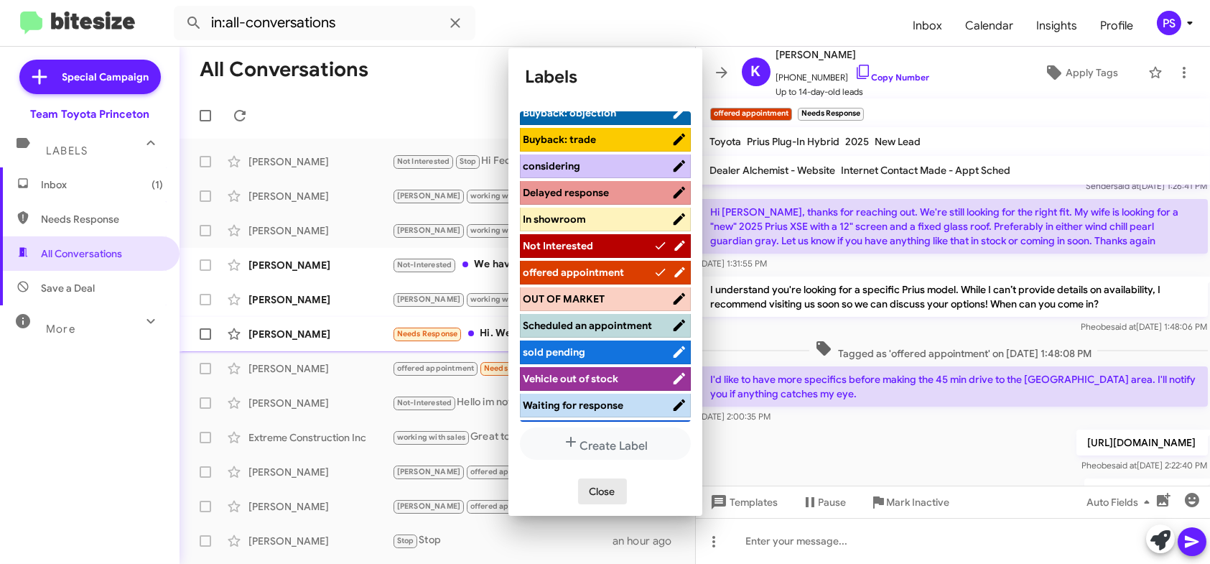  Describe the element at coordinates (648, 541) in the screenshot. I see `div: an hour ago` at that location.